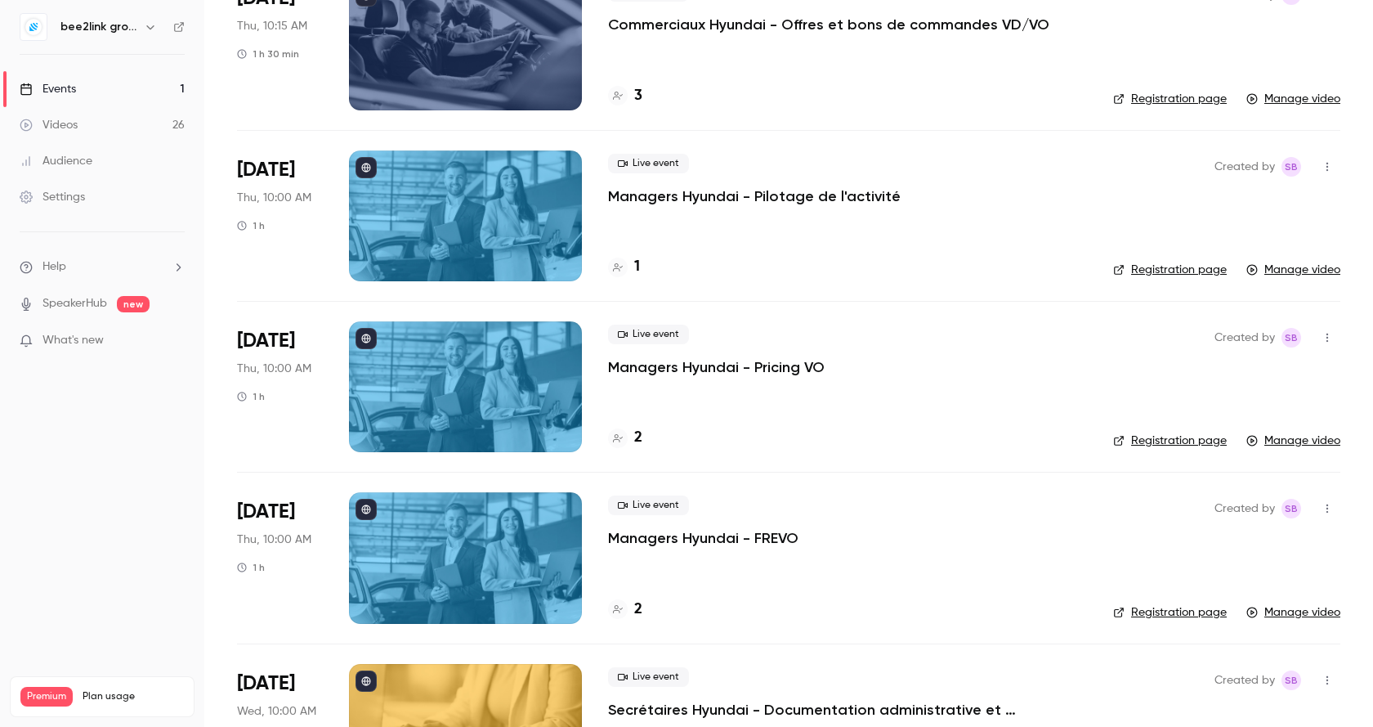  What do you see at coordinates (638, 96) in the screenshot?
I see `h4: 3` at bounding box center [638, 96].